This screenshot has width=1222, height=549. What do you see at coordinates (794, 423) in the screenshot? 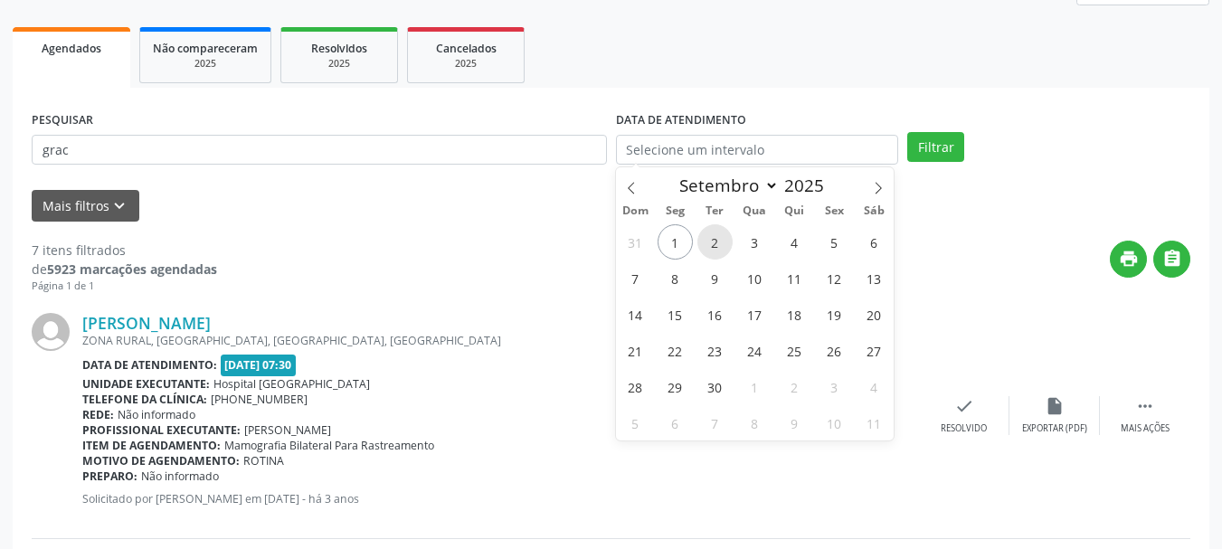
I see `span: Outubro 9, 2025` at bounding box center [794, 423].